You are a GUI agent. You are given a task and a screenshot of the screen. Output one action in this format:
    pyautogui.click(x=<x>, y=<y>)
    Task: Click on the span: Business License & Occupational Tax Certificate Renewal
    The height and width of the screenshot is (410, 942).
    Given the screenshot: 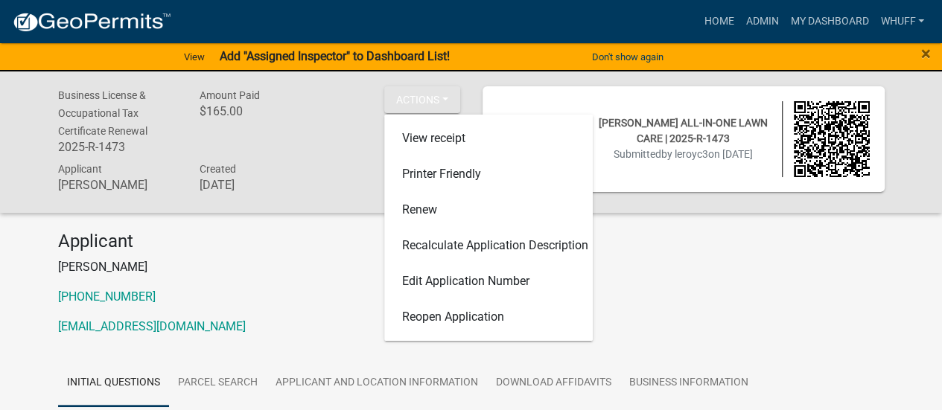 What is the action you would take?
    pyautogui.click(x=103, y=113)
    